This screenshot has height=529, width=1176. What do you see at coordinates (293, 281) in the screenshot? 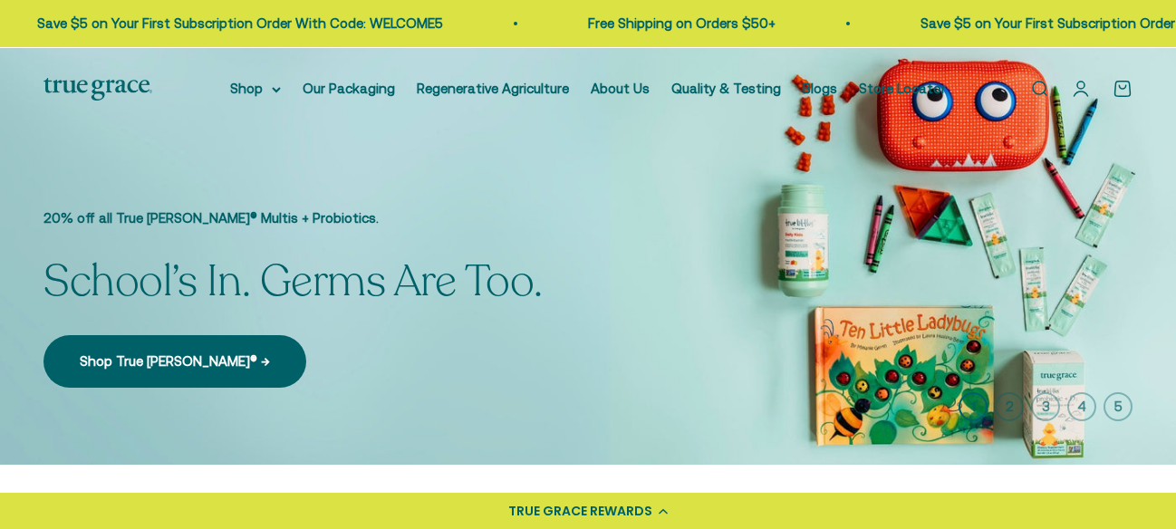
I see `split-lines: School’s In. Germs Are Too.` at bounding box center [293, 281].